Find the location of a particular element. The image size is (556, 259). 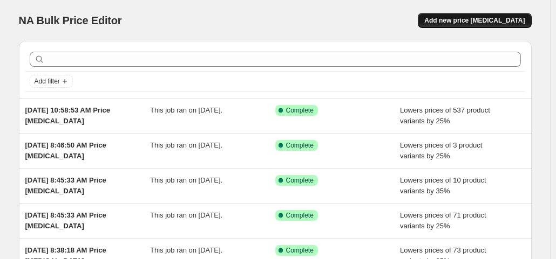

span: NA Bulk Price Editor is located at coordinates (70, 20).